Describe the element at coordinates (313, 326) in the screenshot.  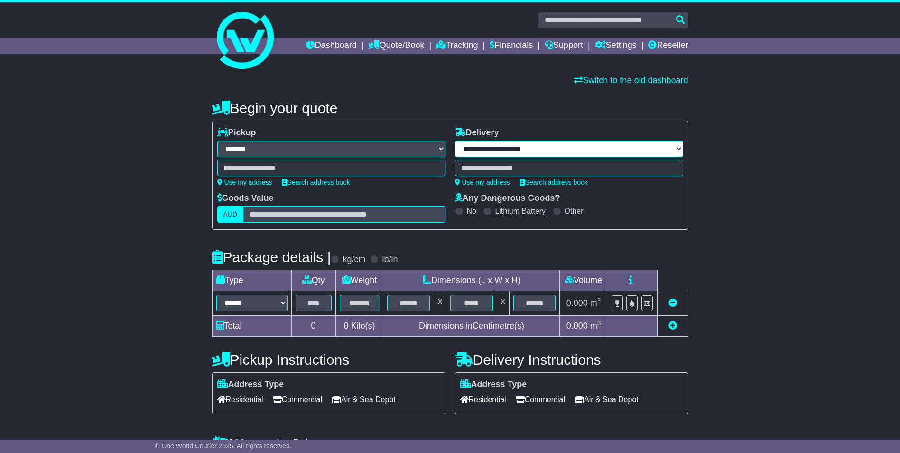
I see `td: 0` at that location.